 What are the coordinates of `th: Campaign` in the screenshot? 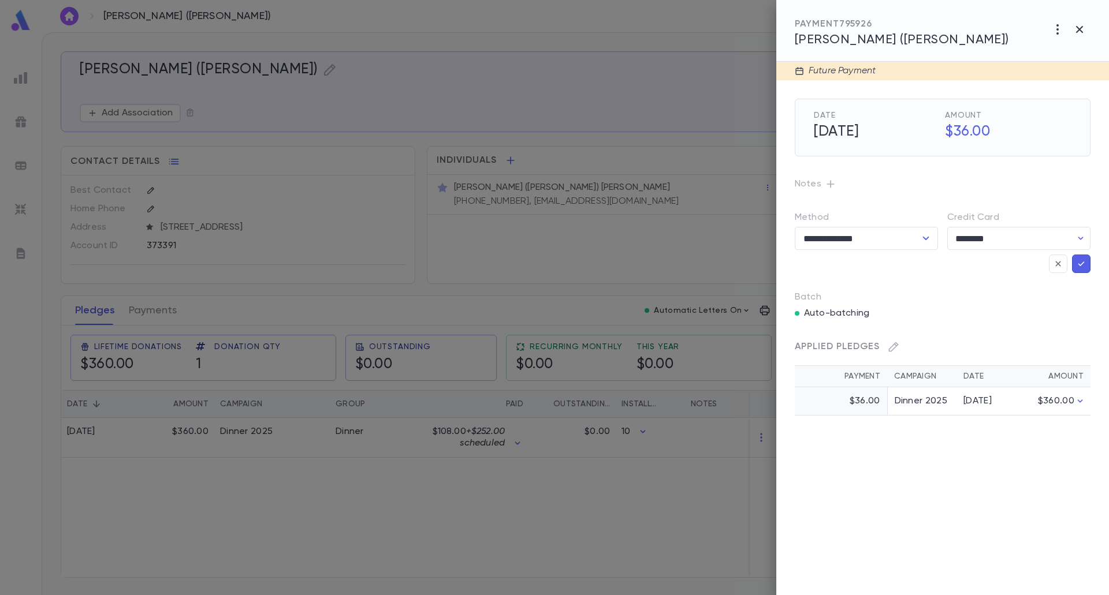 It's located at (922, 376).